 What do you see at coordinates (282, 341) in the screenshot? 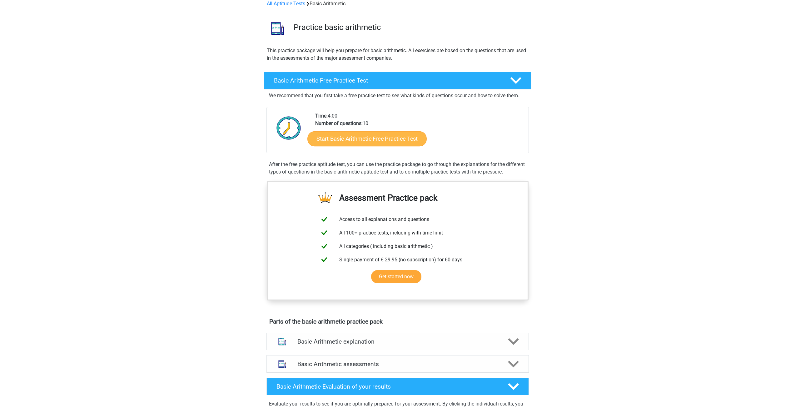
I see `img: basic arithmetic explanations` at bounding box center [282, 341].